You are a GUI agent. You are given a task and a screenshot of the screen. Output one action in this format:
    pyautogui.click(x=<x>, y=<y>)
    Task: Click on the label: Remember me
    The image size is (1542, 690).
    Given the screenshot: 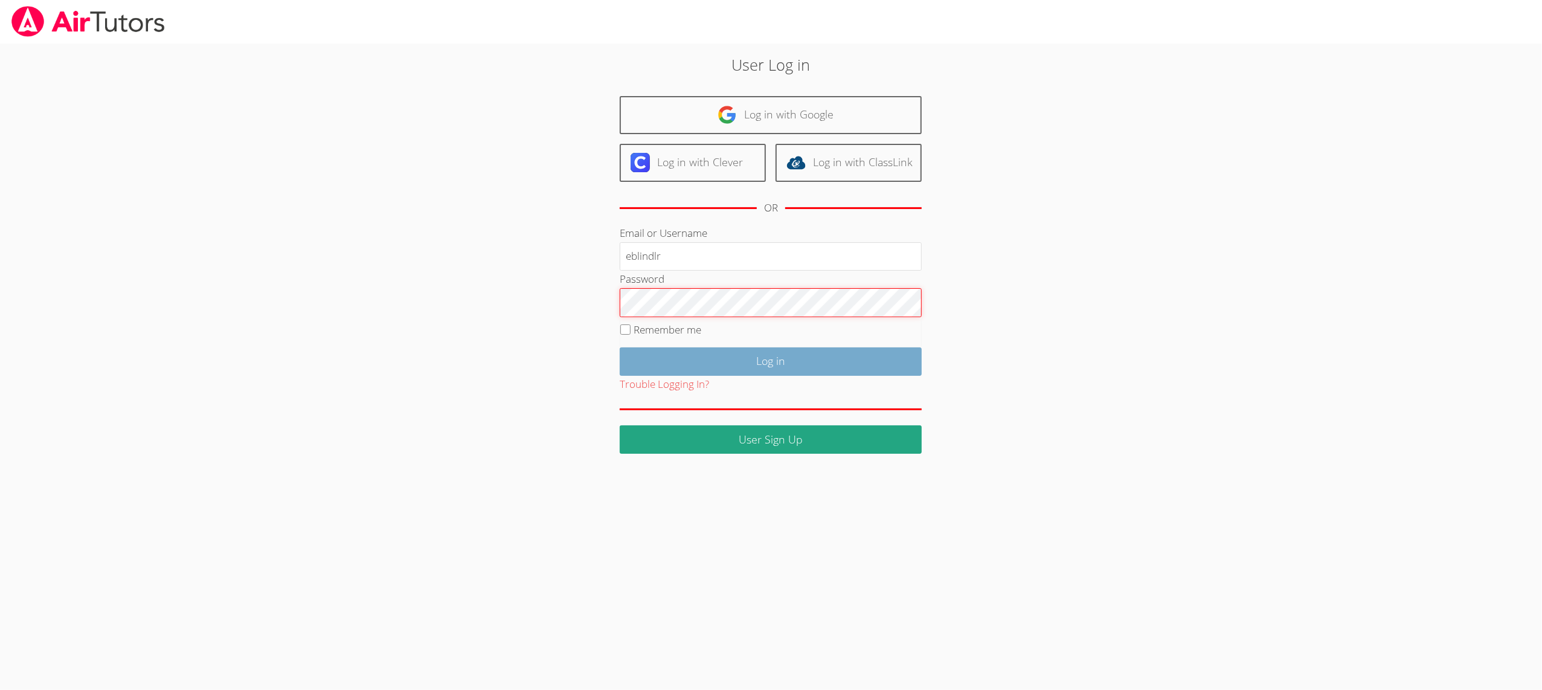 What is the action you would take?
    pyautogui.click(x=668, y=329)
    